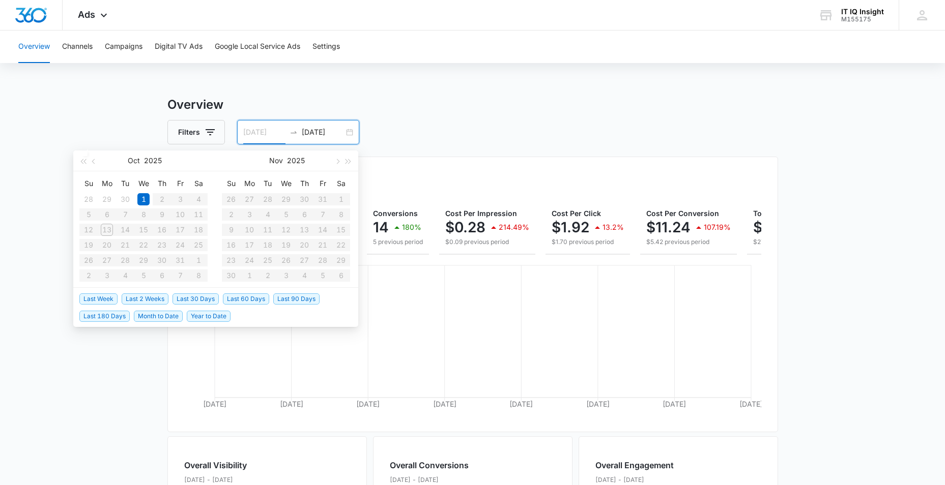 The height and width of the screenshot is (485, 945). What do you see at coordinates (487, 242) in the screenshot?
I see `p: $0.09 previous period` at bounding box center [487, 242].